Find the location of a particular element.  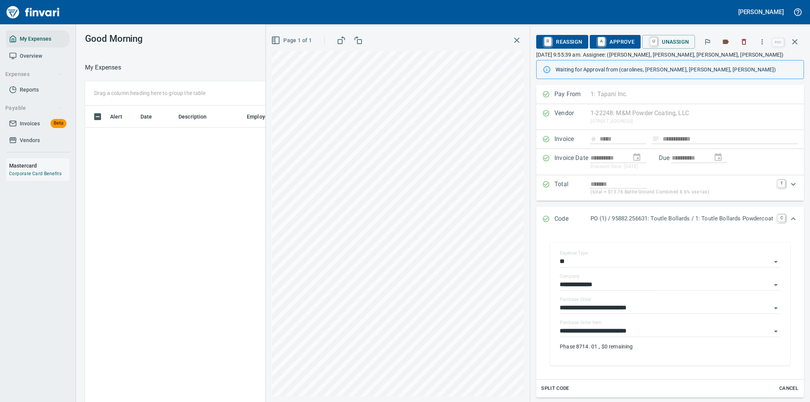

a: Finvari is located at coordinates (33, 12).